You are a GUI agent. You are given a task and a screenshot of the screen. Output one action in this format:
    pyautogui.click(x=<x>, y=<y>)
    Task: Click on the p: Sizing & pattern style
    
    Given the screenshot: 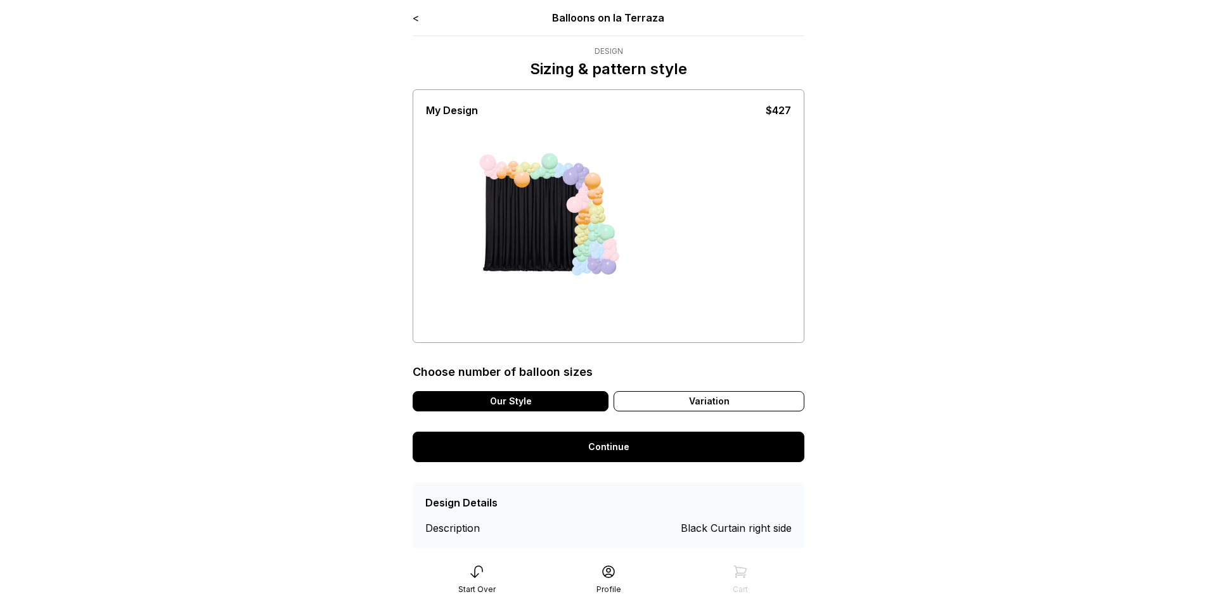 What is the action you would take?
    pyautogui.click(x=609, y=69)
    